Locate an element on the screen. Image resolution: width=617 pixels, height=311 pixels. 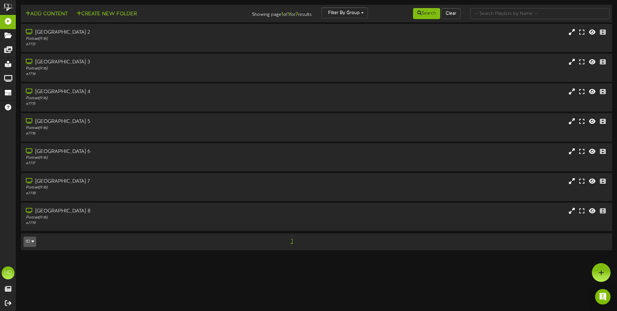
button: Create New Folder is located at coordinates (107, 14).